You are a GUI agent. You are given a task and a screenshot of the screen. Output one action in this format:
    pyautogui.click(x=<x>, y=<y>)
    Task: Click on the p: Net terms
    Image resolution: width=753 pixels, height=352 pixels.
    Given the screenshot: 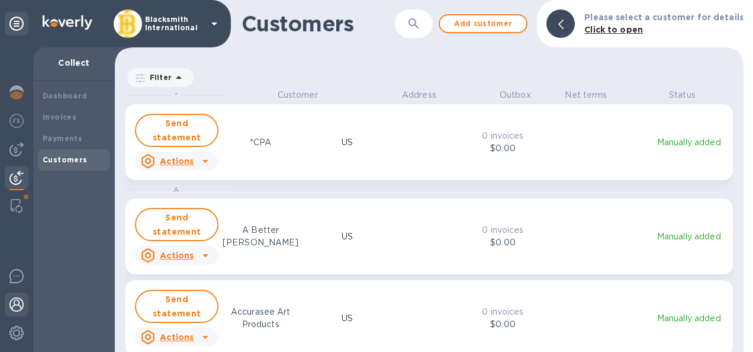 What is the action you would take?
    pyautogui.click(x=586, y=95)
    